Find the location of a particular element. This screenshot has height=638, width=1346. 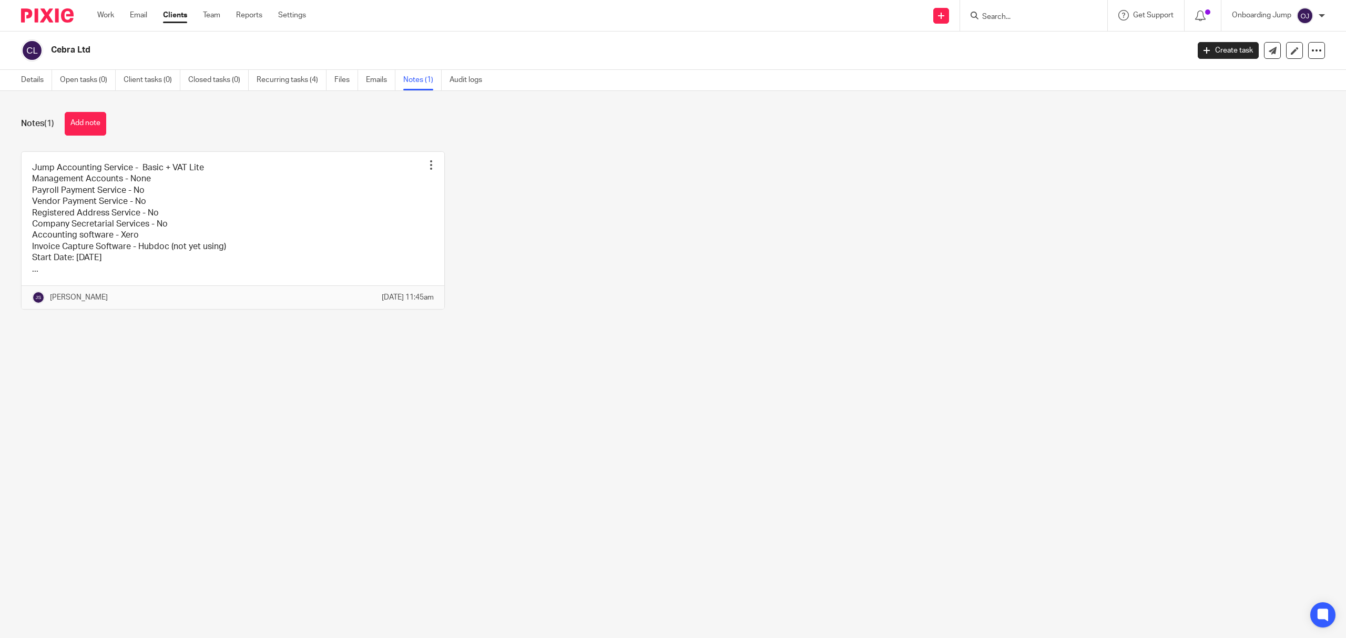

button: Add note is located at coordinates (85, 124).